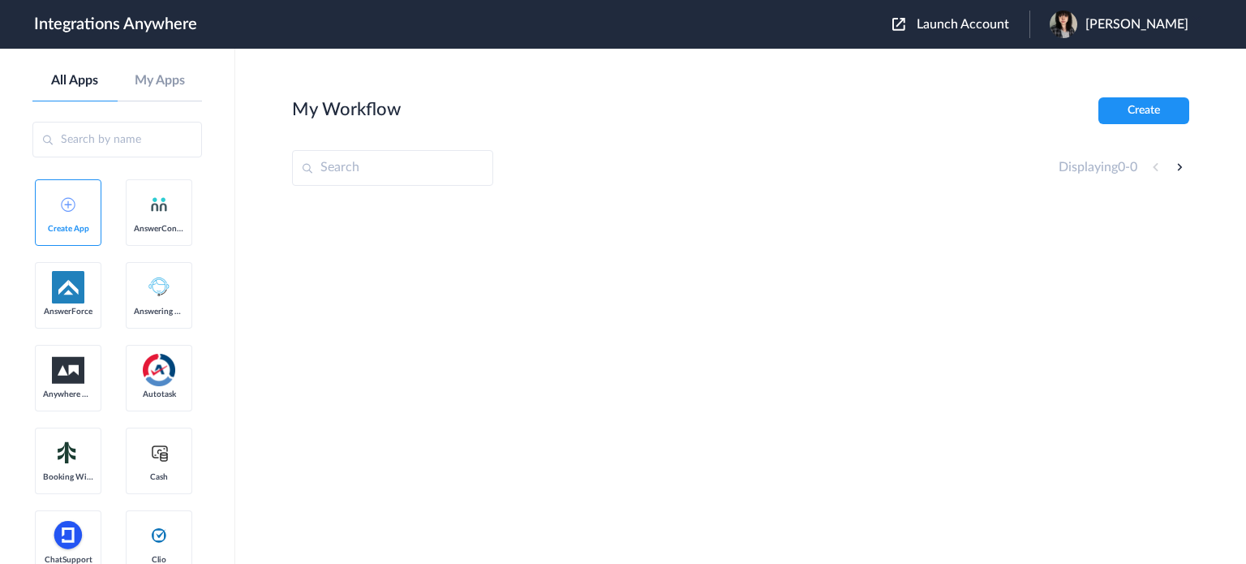 Image resolution: width=1246 pixels, height=564 pixels. What do you see at coordinates (68, 535) in the screenshot?
I see `img: chatsupport-icon.svg` at bounding box center [68, 535].